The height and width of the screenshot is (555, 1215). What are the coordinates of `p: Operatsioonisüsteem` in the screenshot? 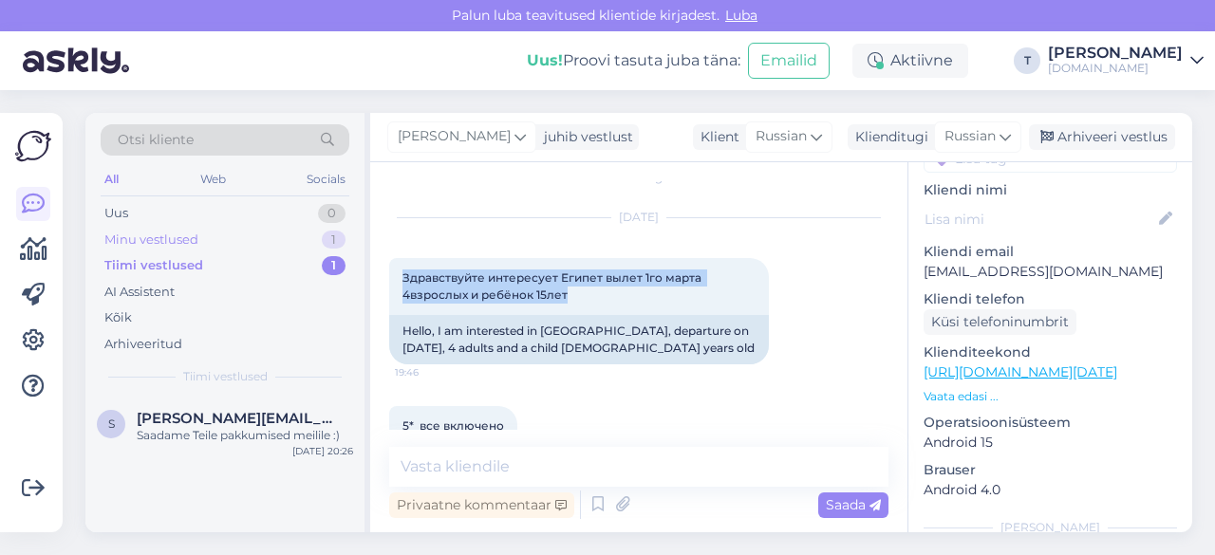 It's located at (1050, 422).